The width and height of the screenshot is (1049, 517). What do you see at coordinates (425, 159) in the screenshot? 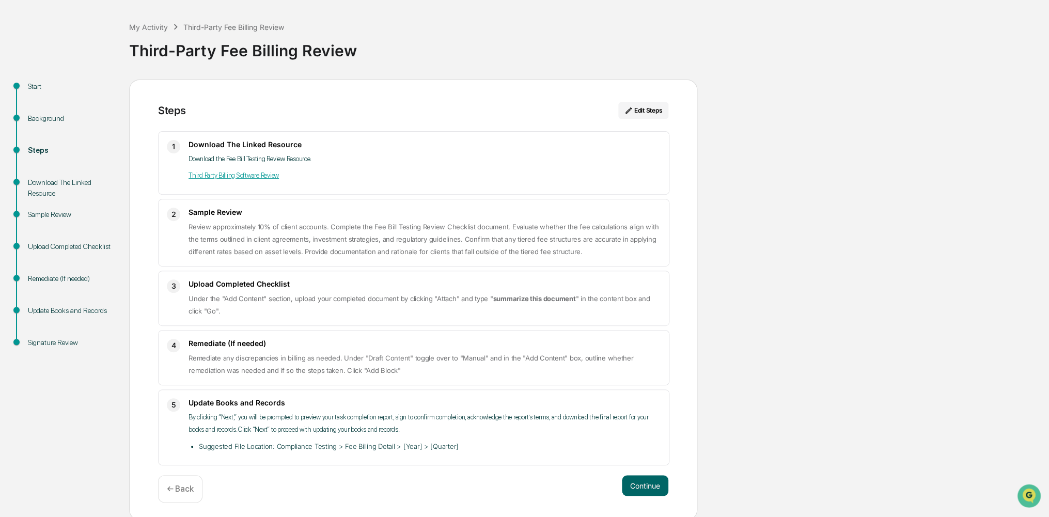
I see `p: Download the Fee Bill Testing Review Resource.` at bounding box center [425, 159].